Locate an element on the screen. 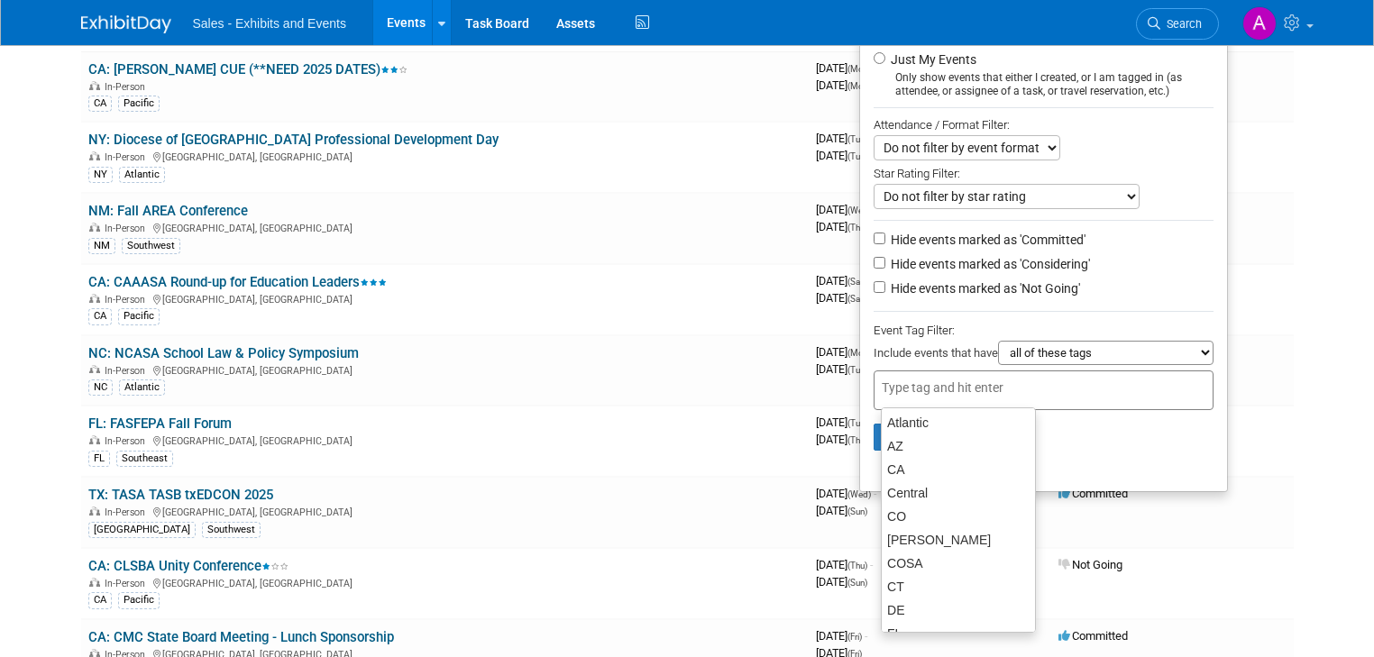  a: NC: NCASA School Law & Policy Symposium is located at coordinates (224, 353).